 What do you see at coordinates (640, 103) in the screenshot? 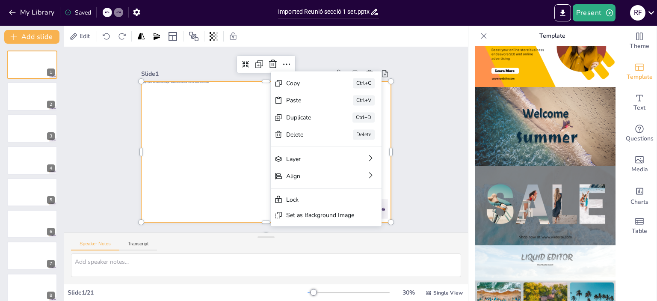
I see `div: Add text boxes` at bounding box center [640, 103].